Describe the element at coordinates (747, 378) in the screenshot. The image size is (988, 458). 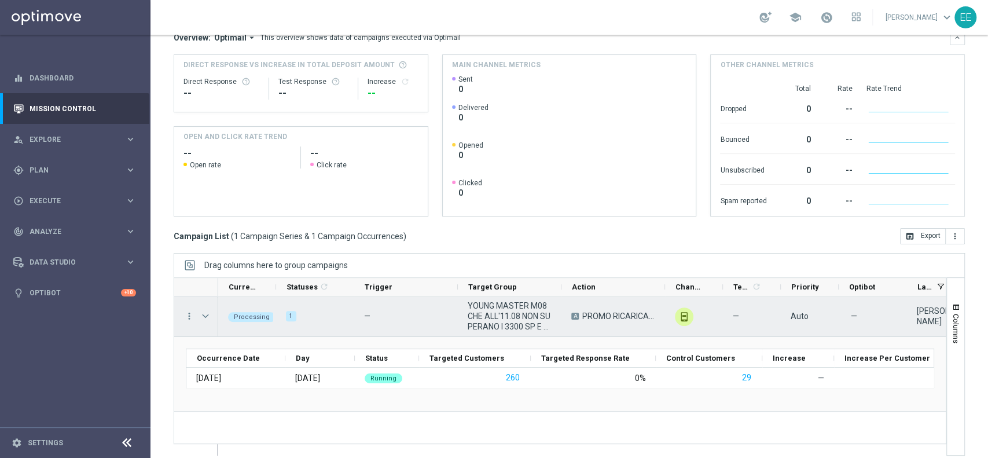
I see `button: 29` at that location.